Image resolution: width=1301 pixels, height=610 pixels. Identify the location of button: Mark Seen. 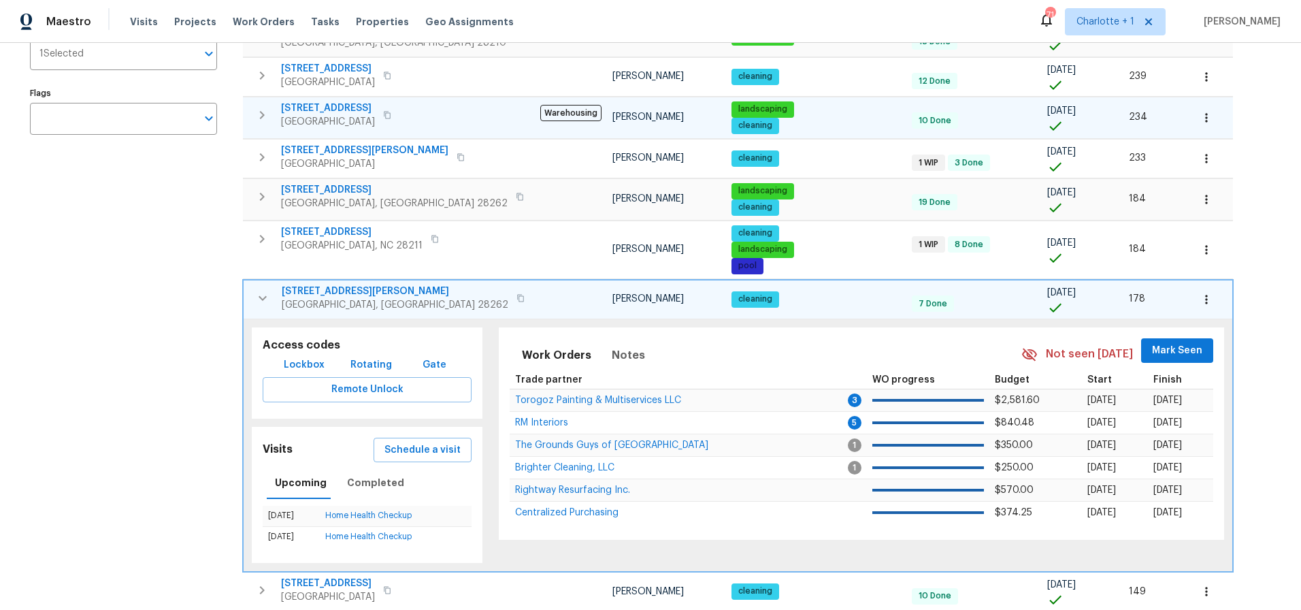
(1177, 350).